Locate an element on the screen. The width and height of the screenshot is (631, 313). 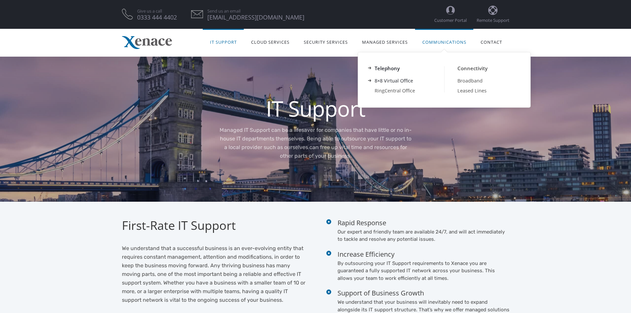
span: We understand that a successful business is an ever-evolving entity that requires constant manage... is located at coordinates (214, 274).